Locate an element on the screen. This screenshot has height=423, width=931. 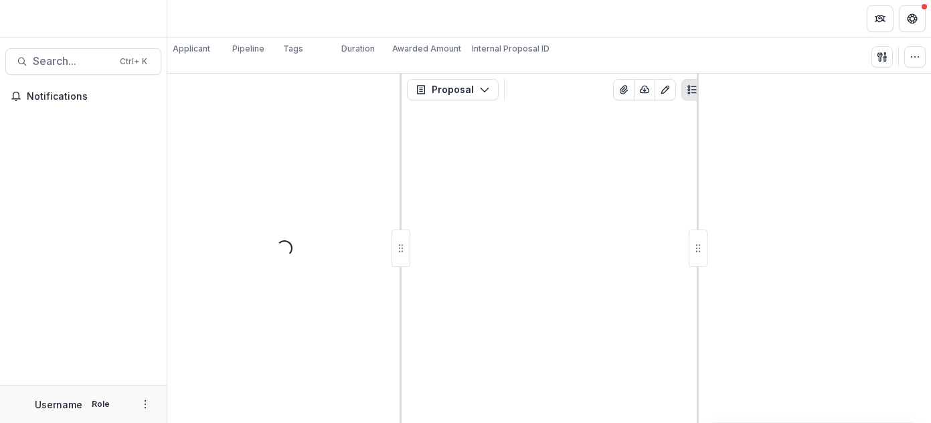
button: Edit as form is located at coordinates (665, 90).